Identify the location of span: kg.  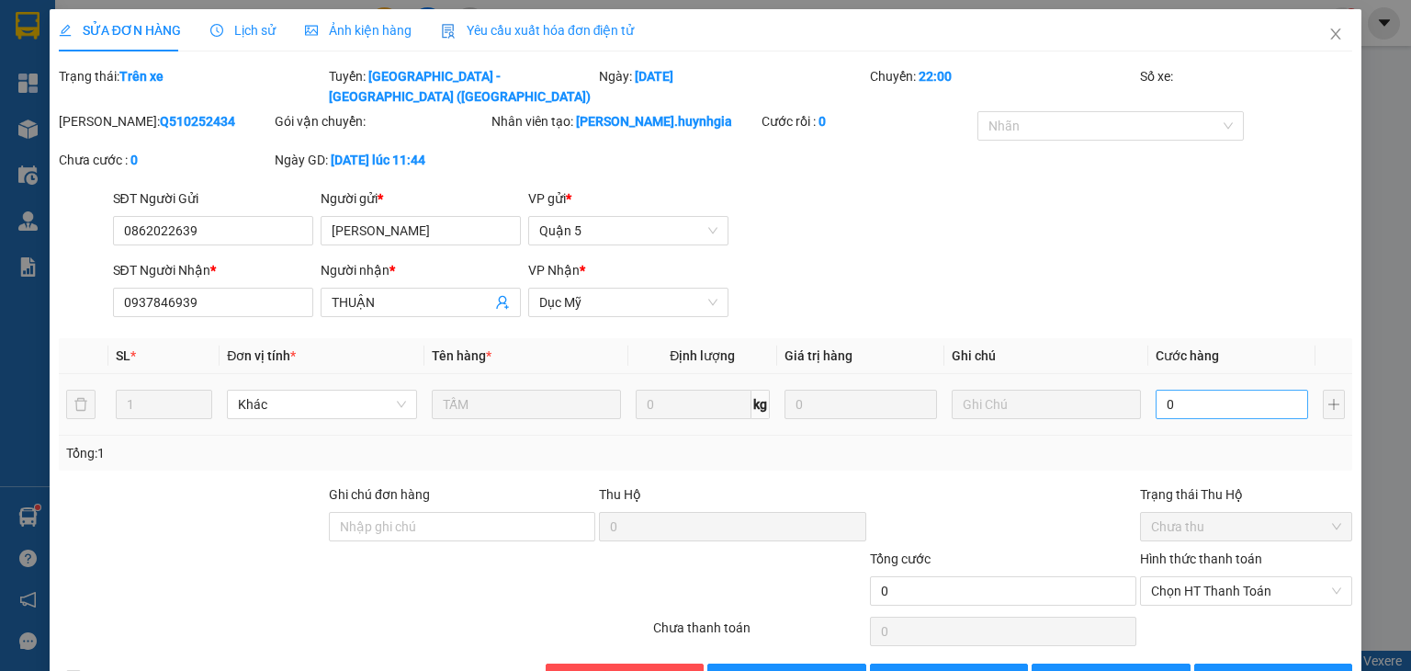
(761, 404).